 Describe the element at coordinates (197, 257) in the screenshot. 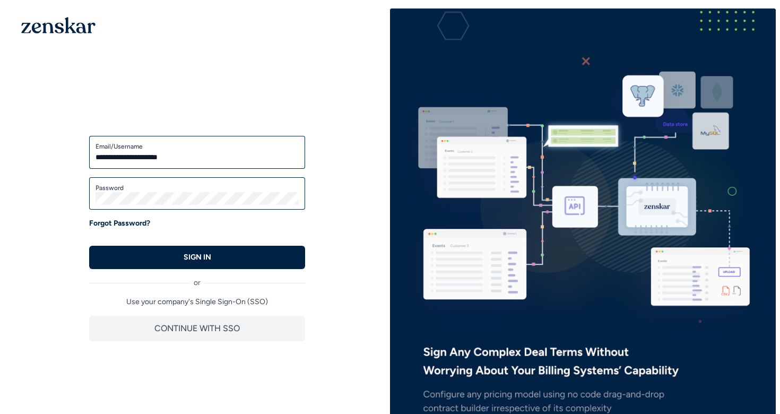

I see `p: SIGN IN` at that location.